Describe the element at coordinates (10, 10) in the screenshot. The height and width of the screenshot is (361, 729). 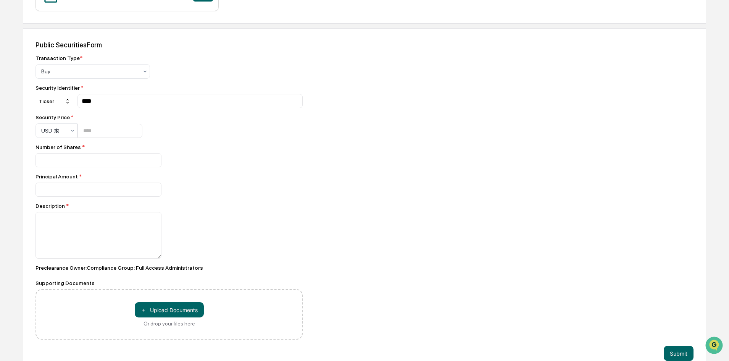
I see `img: f2157a4c-a0d3-4daa-907e-bb6f0de503a5-1751232295721` at that location.